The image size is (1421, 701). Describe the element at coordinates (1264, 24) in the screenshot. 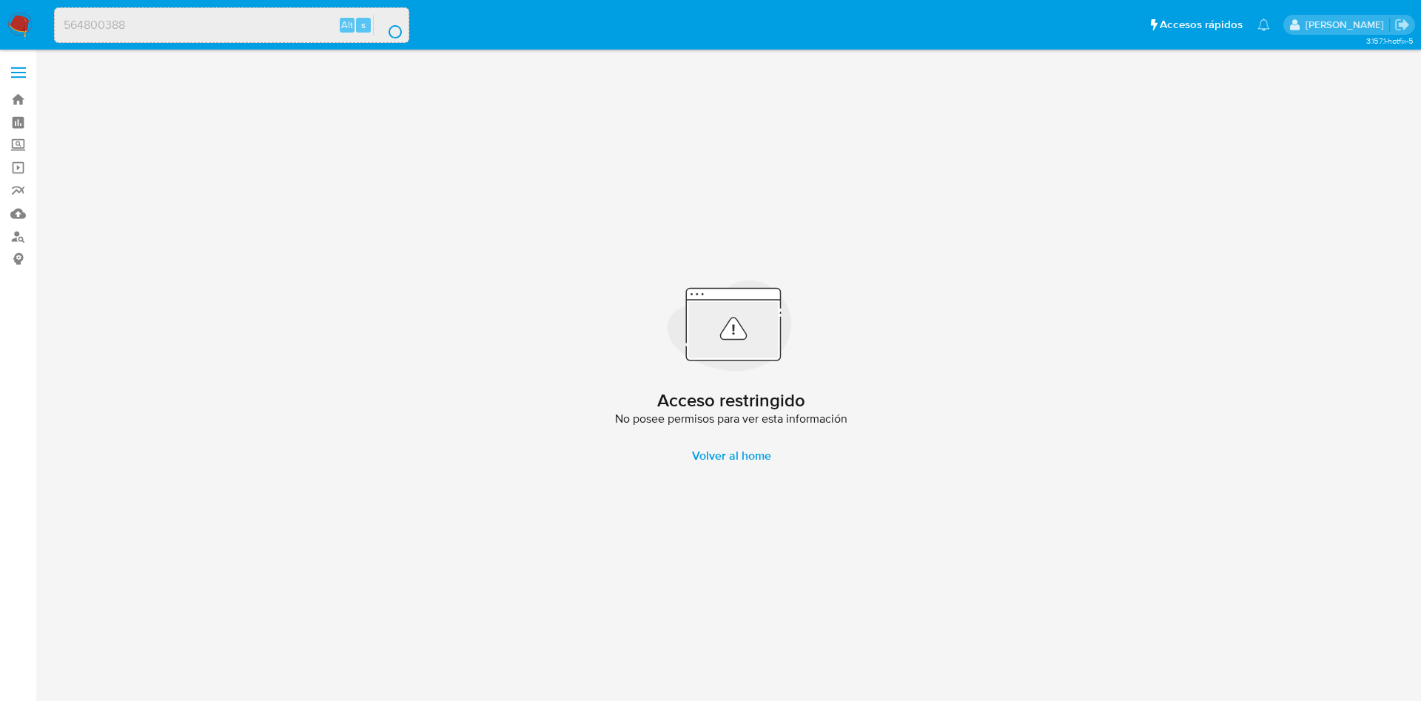

I see `a: Notificaciones` at that location.